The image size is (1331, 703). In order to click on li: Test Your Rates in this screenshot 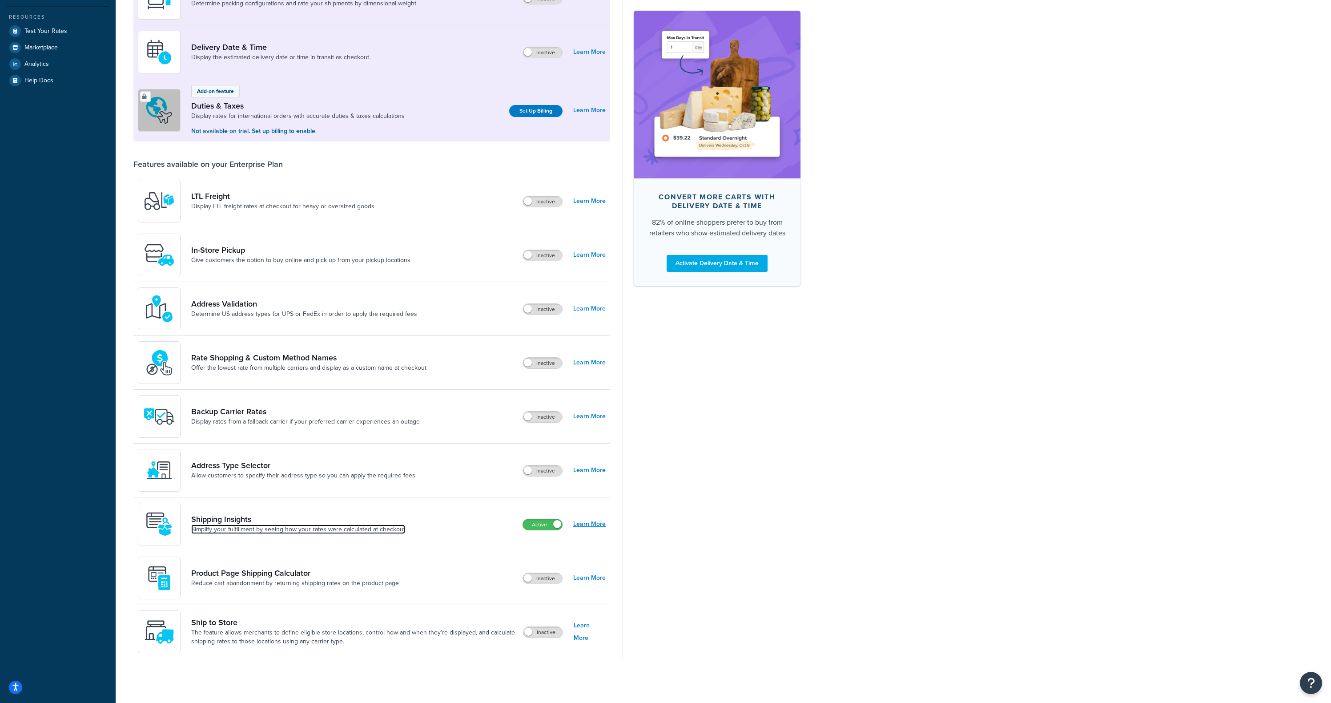, I will do `click(58, 31)`.